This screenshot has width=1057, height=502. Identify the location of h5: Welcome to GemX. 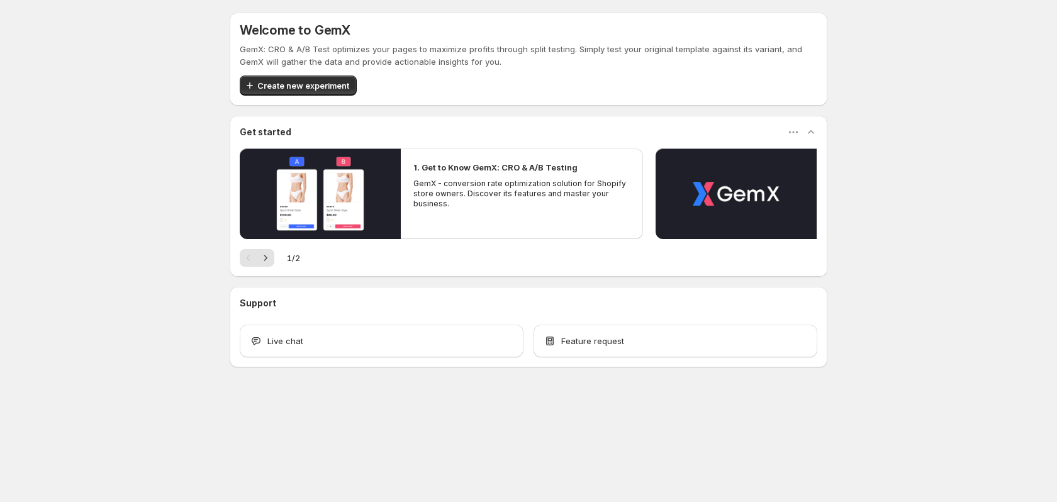
(295, 30).